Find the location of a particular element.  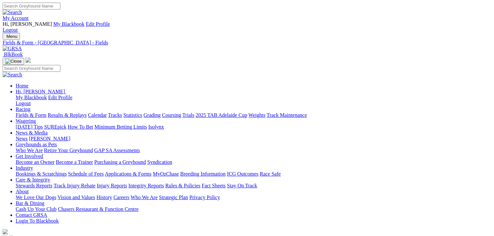

a: Retire Your Greyhound is located at coordinates (69, 150).